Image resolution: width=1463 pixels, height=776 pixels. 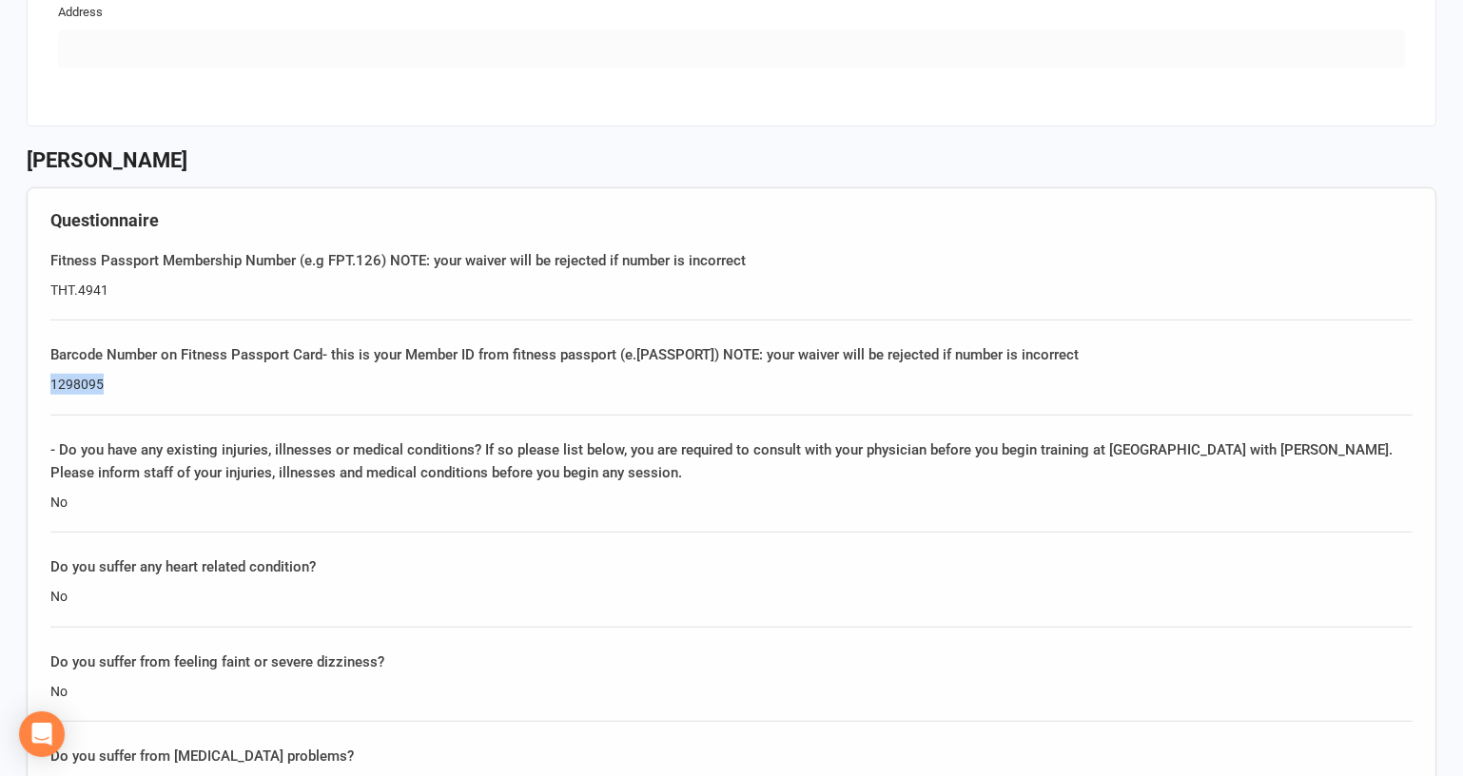 What do you see at coordinates (731, 261) in the screenshot?
I see `div: Fitness Passport Membership Number (e.g FPT.126) NOTE: your waiver will be rejected if number is ...` at bounding box center [731, 261].